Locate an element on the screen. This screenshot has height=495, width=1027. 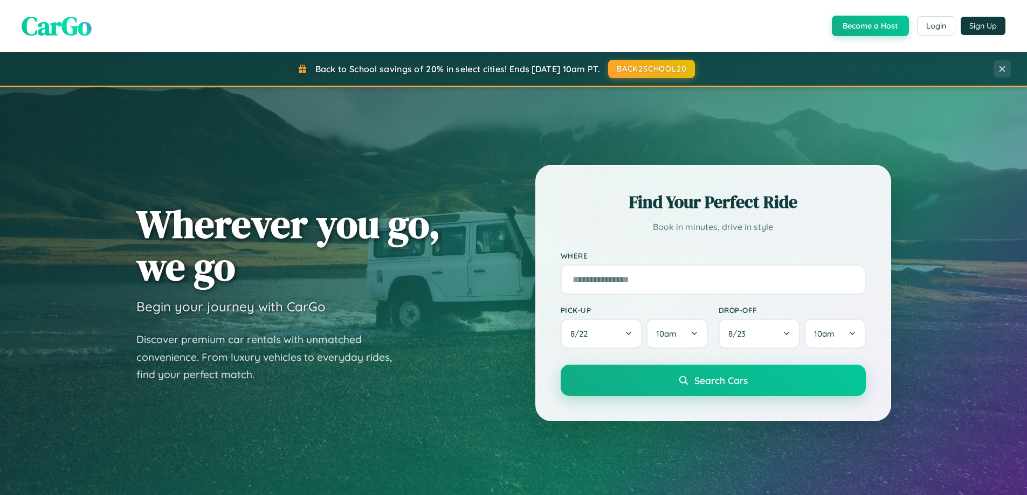
span: CarGo is located at coordinates (57, 26).